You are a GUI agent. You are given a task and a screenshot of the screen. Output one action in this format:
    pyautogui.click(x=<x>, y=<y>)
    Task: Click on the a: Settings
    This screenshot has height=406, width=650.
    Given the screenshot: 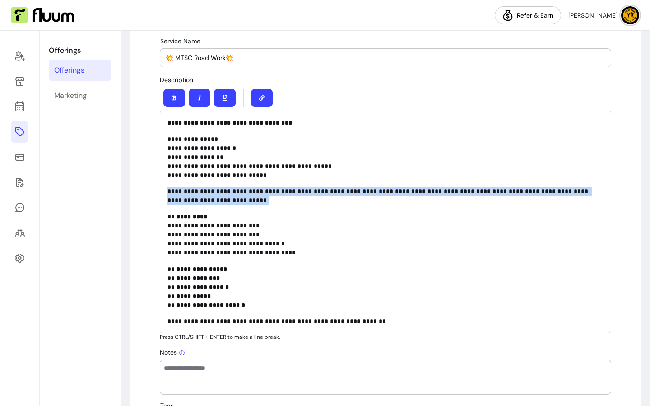 What is the action you would take?
    pyautogui.click(x=19, y=258)
    